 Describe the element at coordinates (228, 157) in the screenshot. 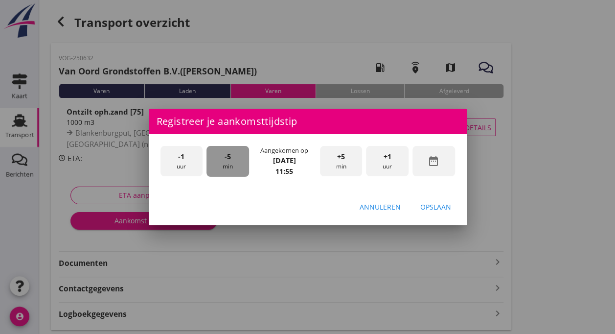

I see `span: -5` at that location.